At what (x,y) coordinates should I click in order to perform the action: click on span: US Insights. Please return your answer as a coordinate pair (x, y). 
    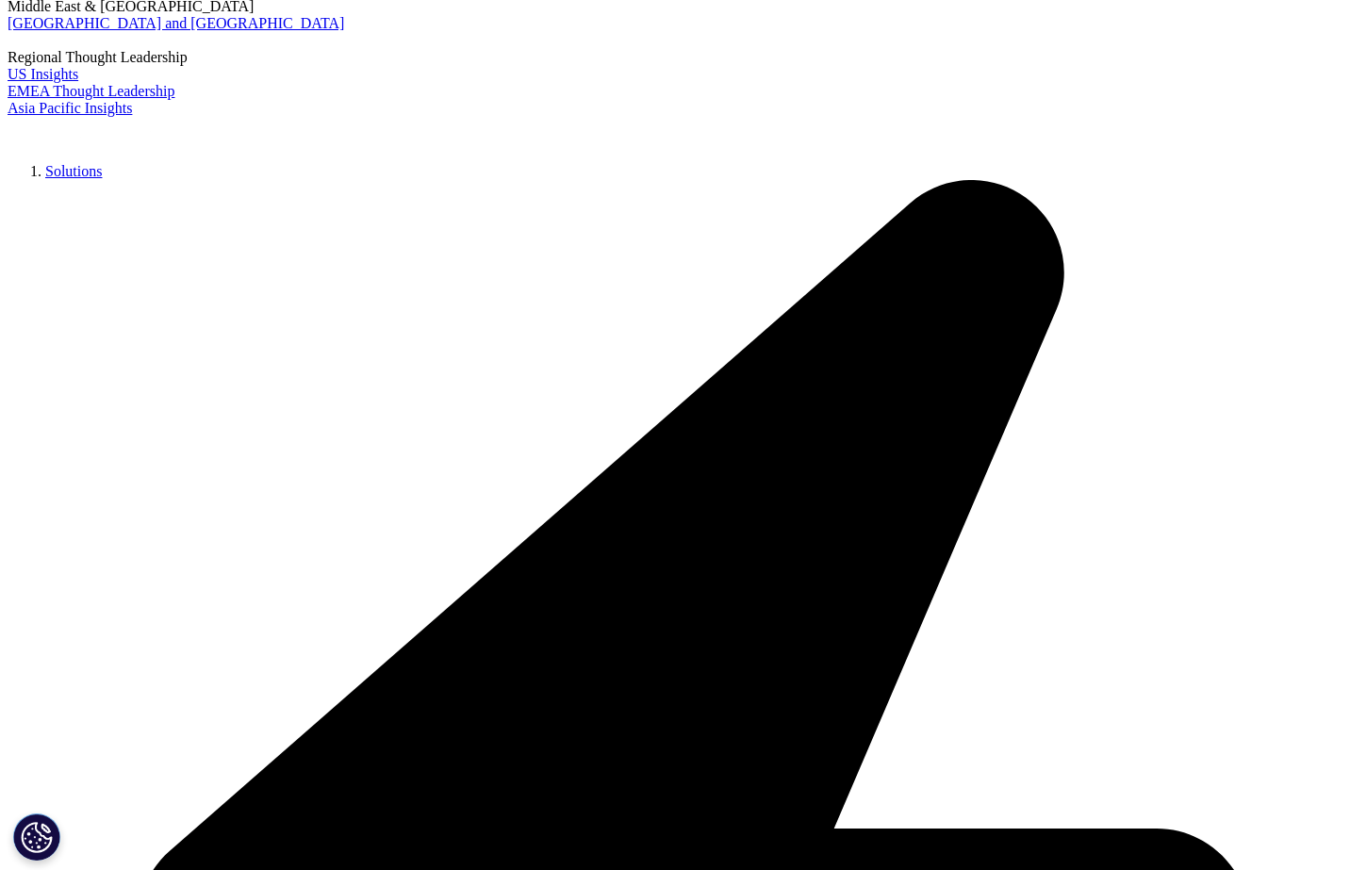
    Looking at the image, I should click on (42, 74).